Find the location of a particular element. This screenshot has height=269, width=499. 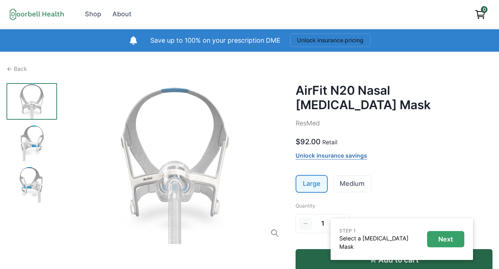

span: 0 is located at coordinates (484, 9).